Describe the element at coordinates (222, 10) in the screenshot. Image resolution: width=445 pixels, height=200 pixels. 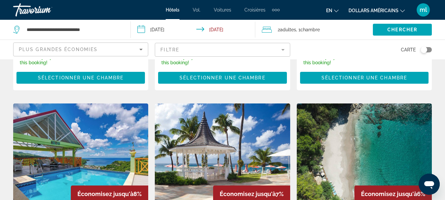
I see `font: Voitures` at that location.